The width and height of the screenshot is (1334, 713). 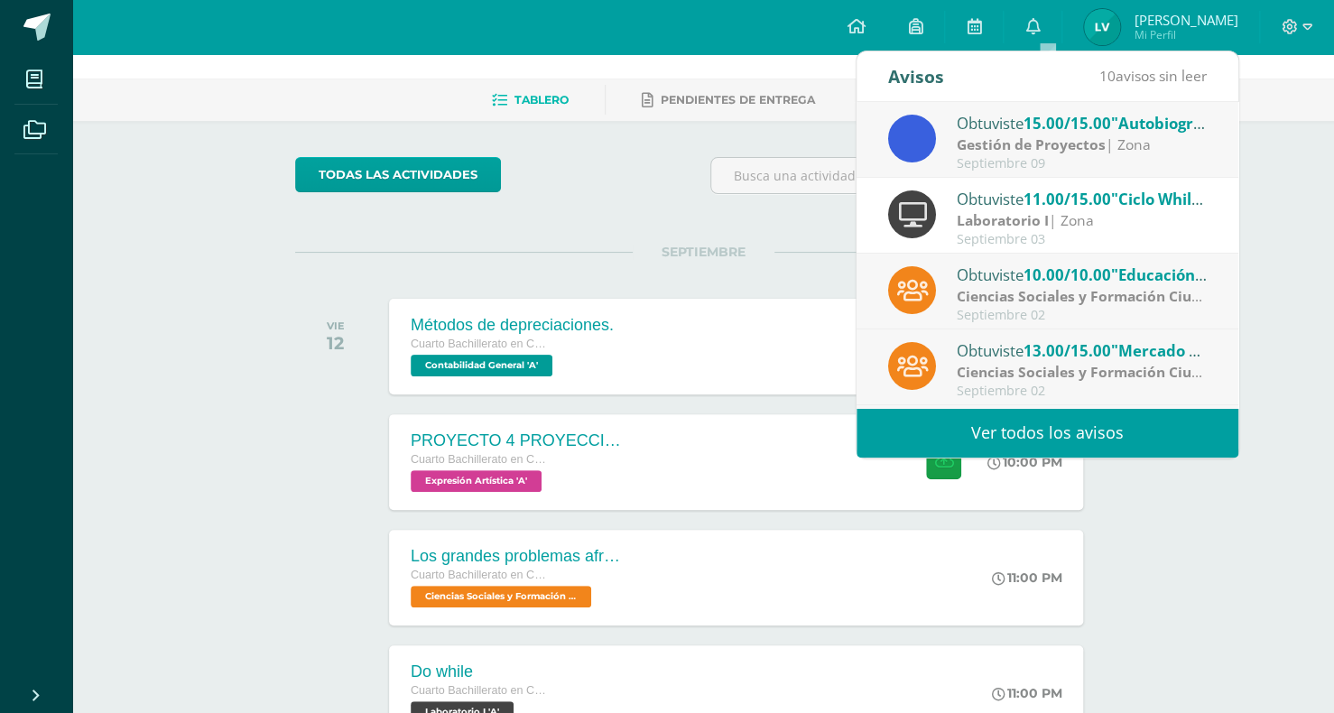 I want to click on img: e5efa45f6fc428ab389feff8686ae542.png, so click(x=1102, y=27).